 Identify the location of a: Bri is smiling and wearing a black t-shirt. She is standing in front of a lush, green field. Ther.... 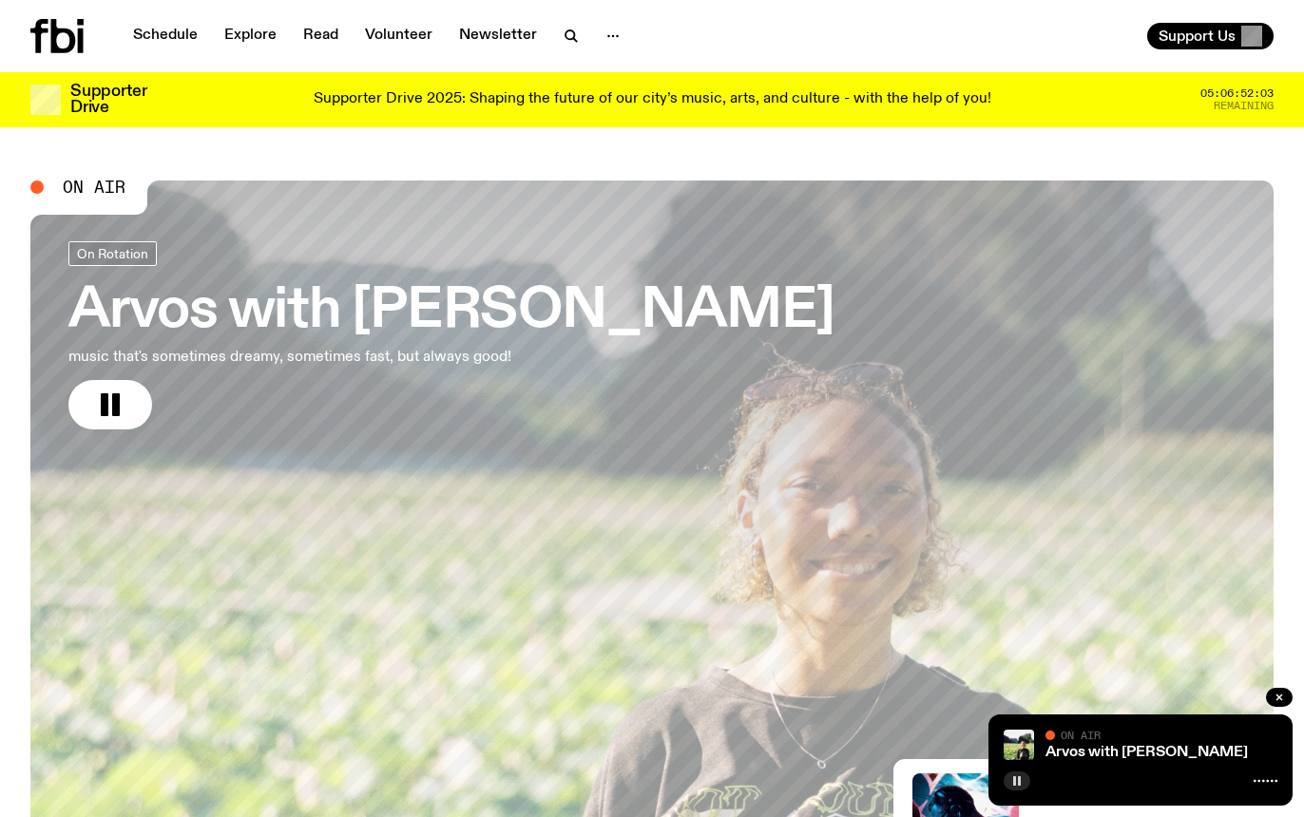
(1019, 745).